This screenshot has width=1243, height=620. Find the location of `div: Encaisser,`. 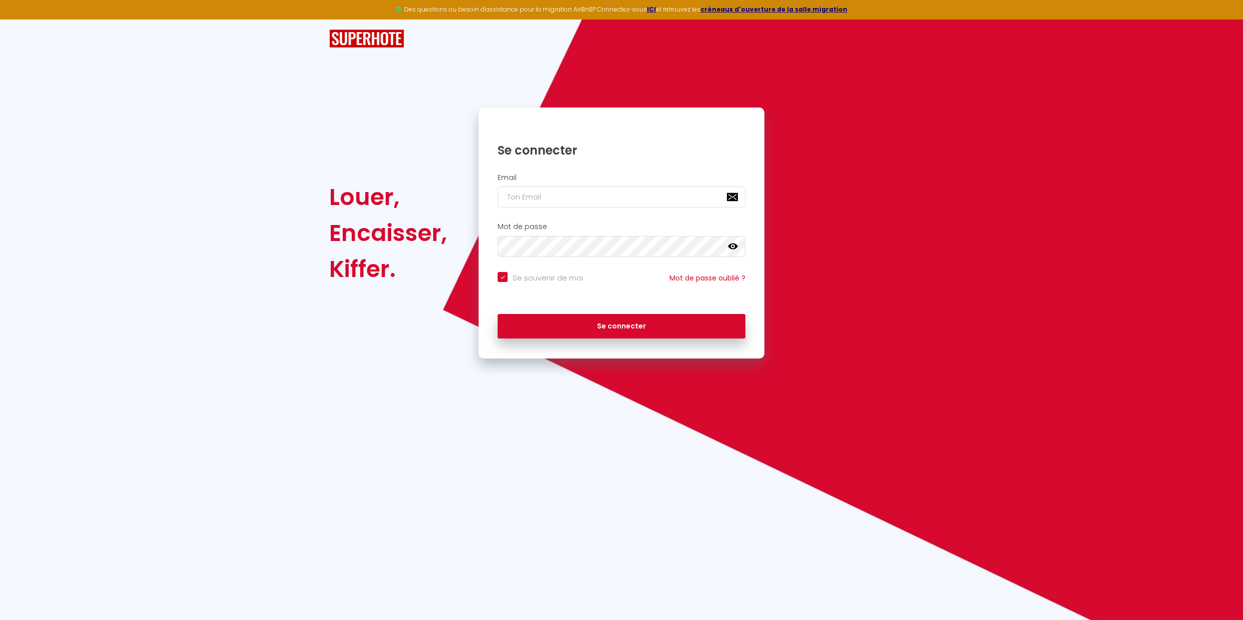

div: Encaisser, is located at coordinates (388, 233).